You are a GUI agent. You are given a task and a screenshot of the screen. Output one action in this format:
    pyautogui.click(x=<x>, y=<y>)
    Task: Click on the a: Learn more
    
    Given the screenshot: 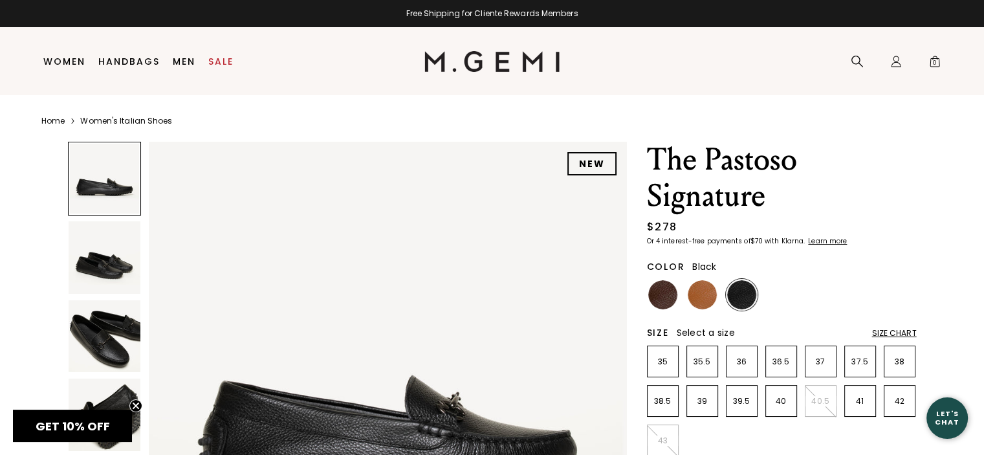 What is the action you would take?
    pyautogui.click(x=827, y=241)
    